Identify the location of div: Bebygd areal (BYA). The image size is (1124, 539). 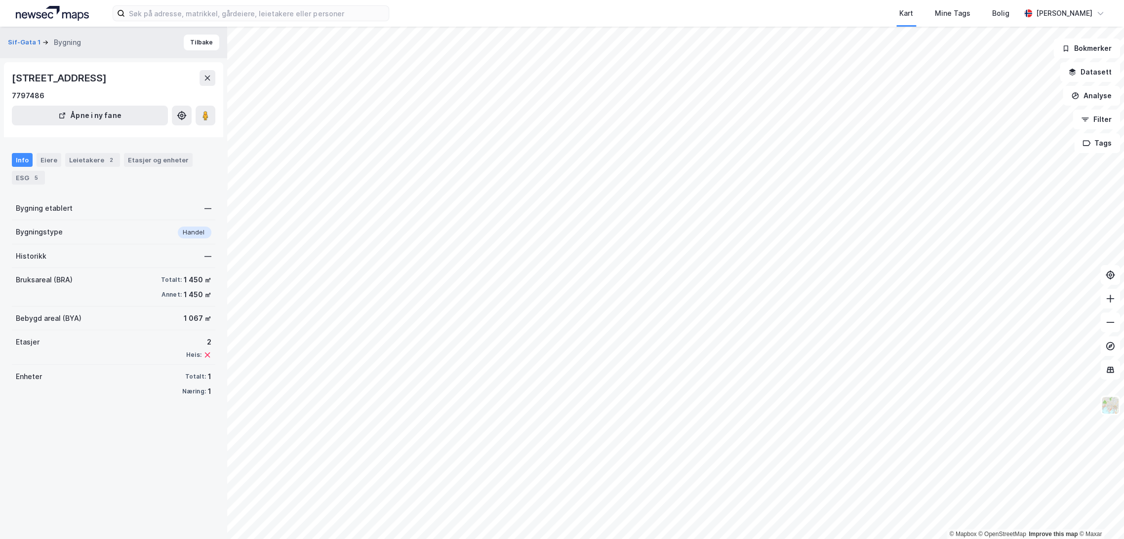
(48, 318).